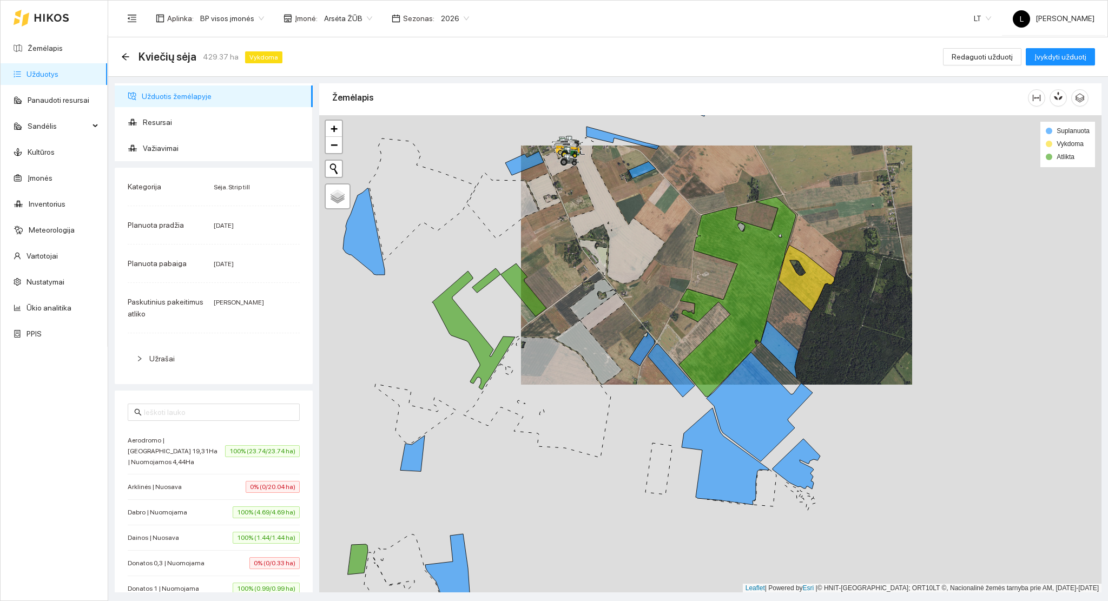  Describe the element at coordinates (419, 18) in the screenshot. I see `span: Sezonas :` at that location.